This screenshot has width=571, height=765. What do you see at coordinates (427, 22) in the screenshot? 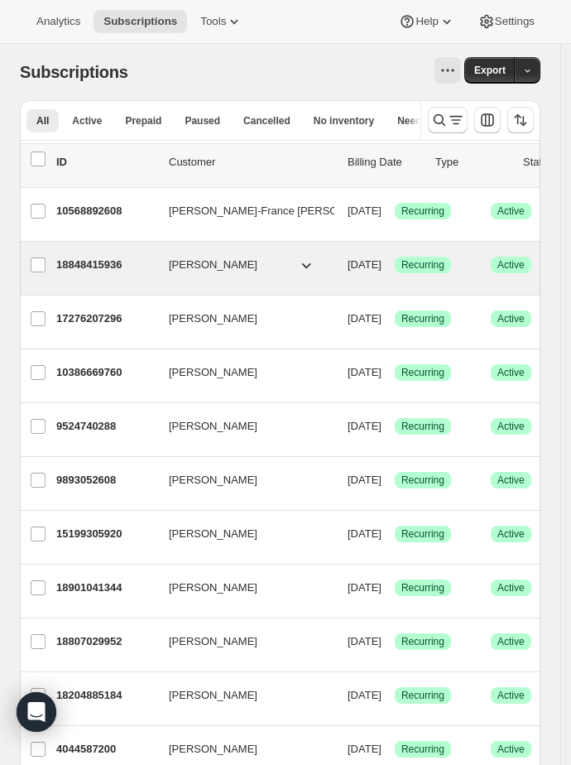
I see `button: Help` at bounding box center [427, 22].